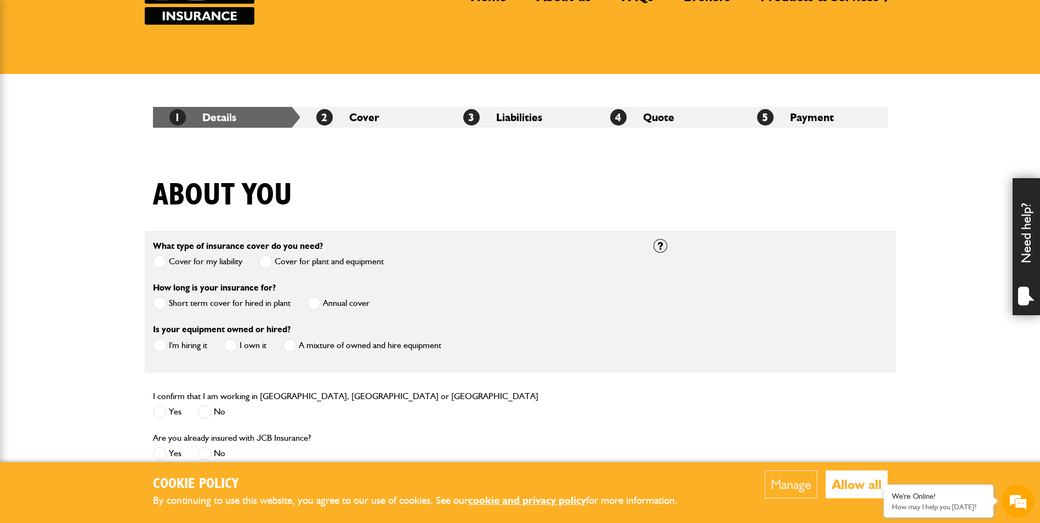 This screenshot has width=1040, height=523. Describe the element at coordinates (424, 484) in the screenshot. I see `h2: Cookie Policy` at that location.